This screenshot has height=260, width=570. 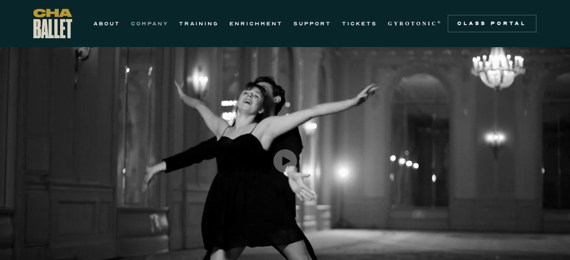 I want to click on div: Class Portal, so click(x=492, y=24).